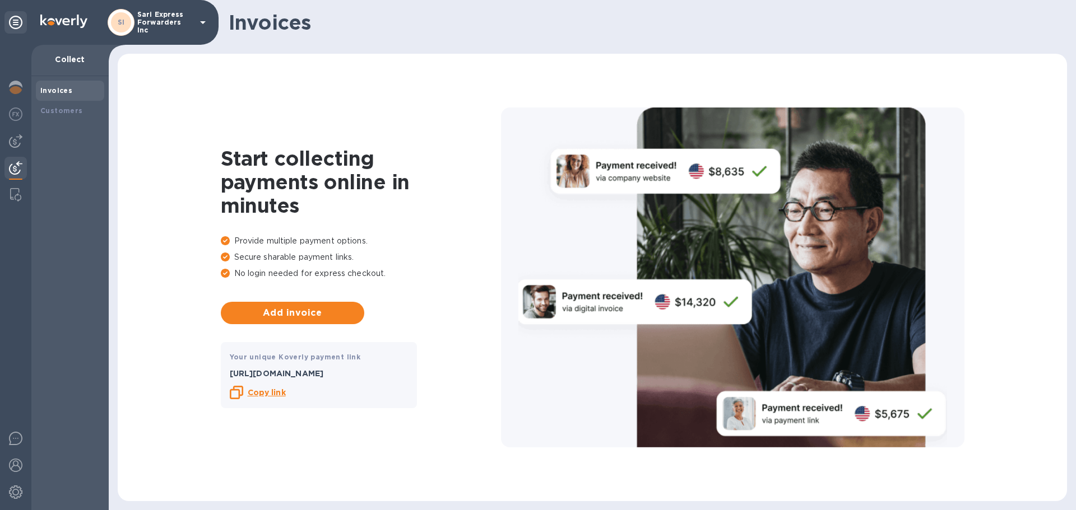 This screenshot has height=510, width=1076. What do you see at coordinates (165, 22) in the screenshot?
I see `p: Sari Express Forwarders Inc` at bounding box center [165, 22].